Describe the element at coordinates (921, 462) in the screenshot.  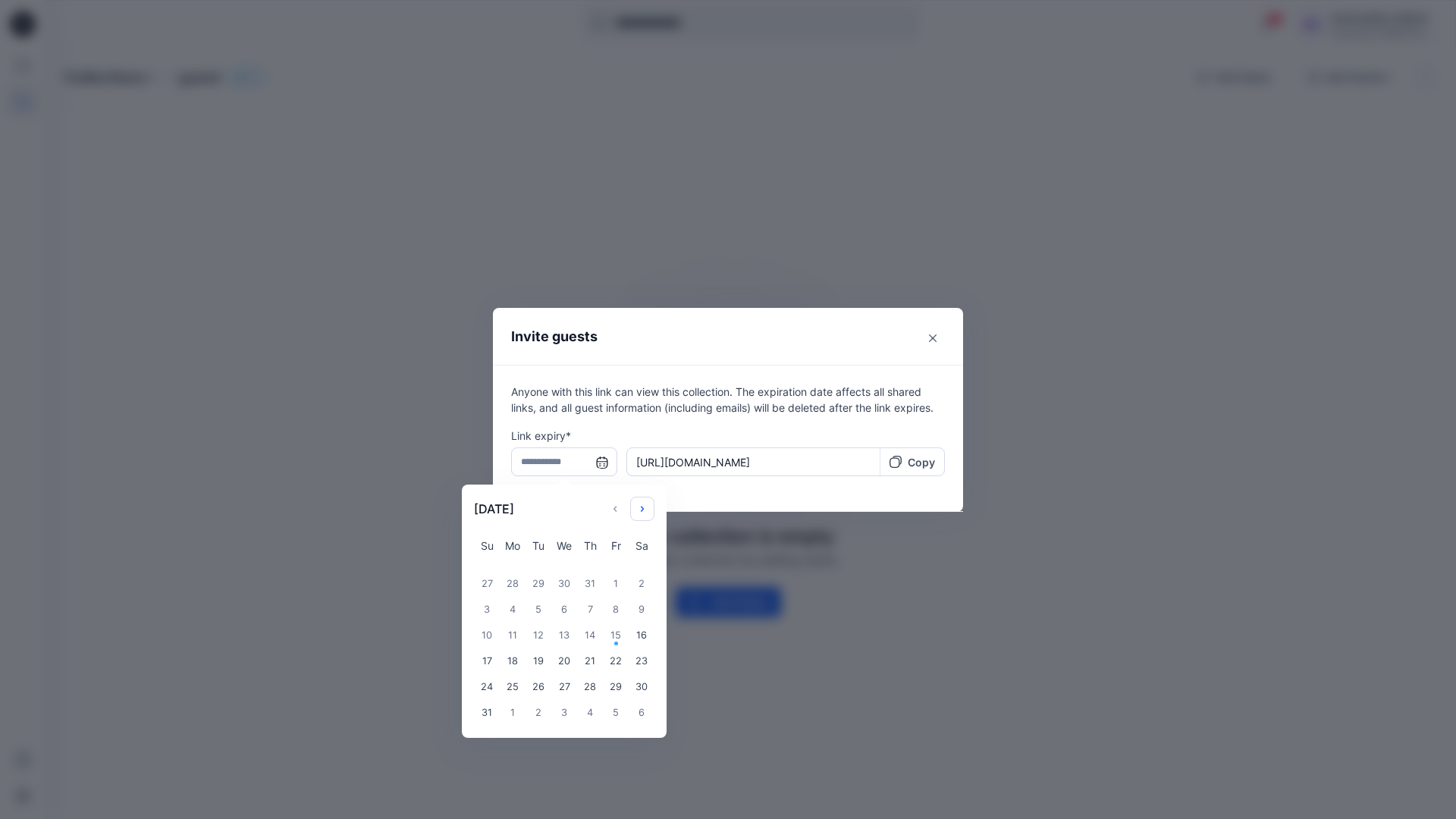
I see `p: Copy` at that location.